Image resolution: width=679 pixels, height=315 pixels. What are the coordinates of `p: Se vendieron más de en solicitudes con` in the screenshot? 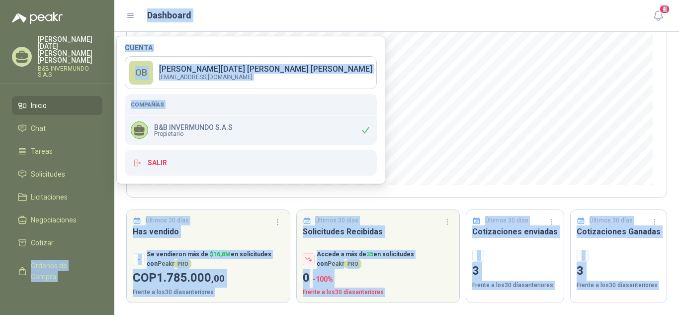 It's located at (215, 259).